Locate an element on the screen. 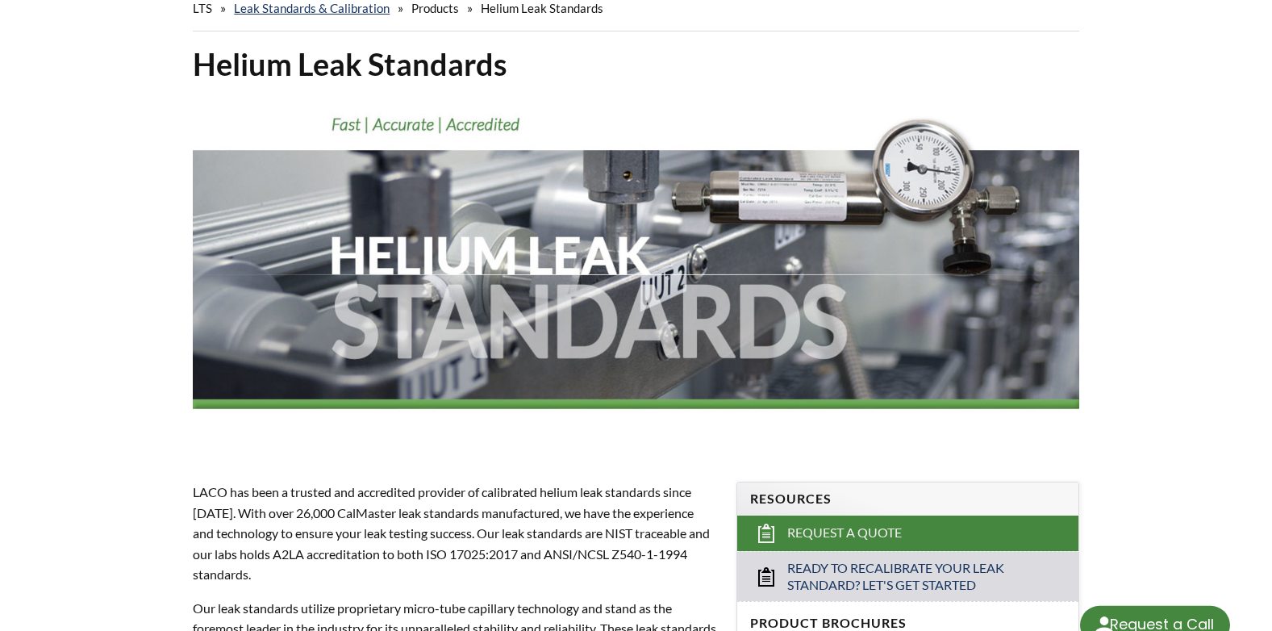  span: Request a Quote is located at coordinates (844, 532).